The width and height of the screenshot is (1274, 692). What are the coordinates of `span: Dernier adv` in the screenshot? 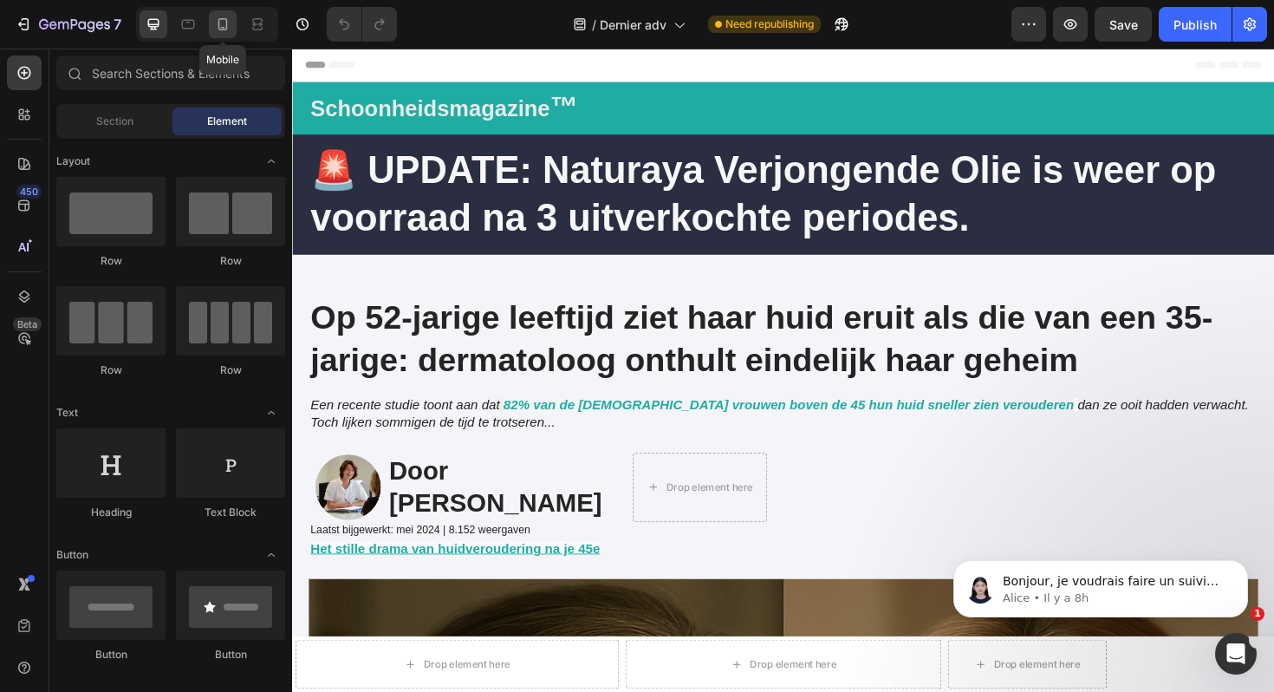 It's located at (633, 24).